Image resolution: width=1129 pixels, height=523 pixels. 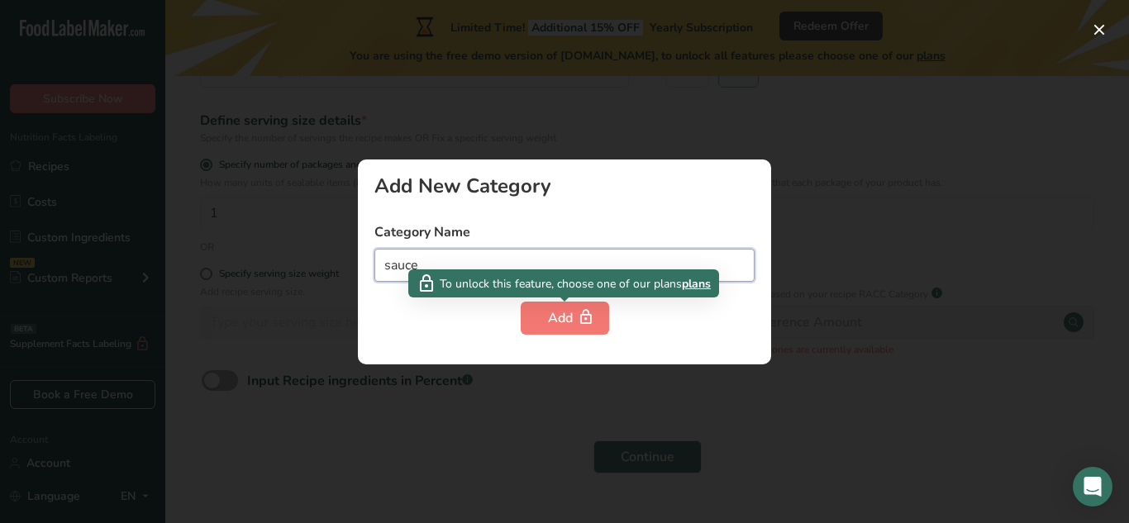 I want to click on span: plans, so click(x=696, y=283).